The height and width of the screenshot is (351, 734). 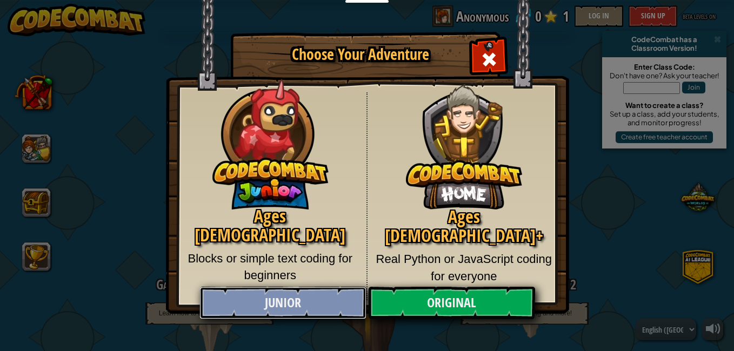 I want to click on a: Original, so click(x=451, y=303).